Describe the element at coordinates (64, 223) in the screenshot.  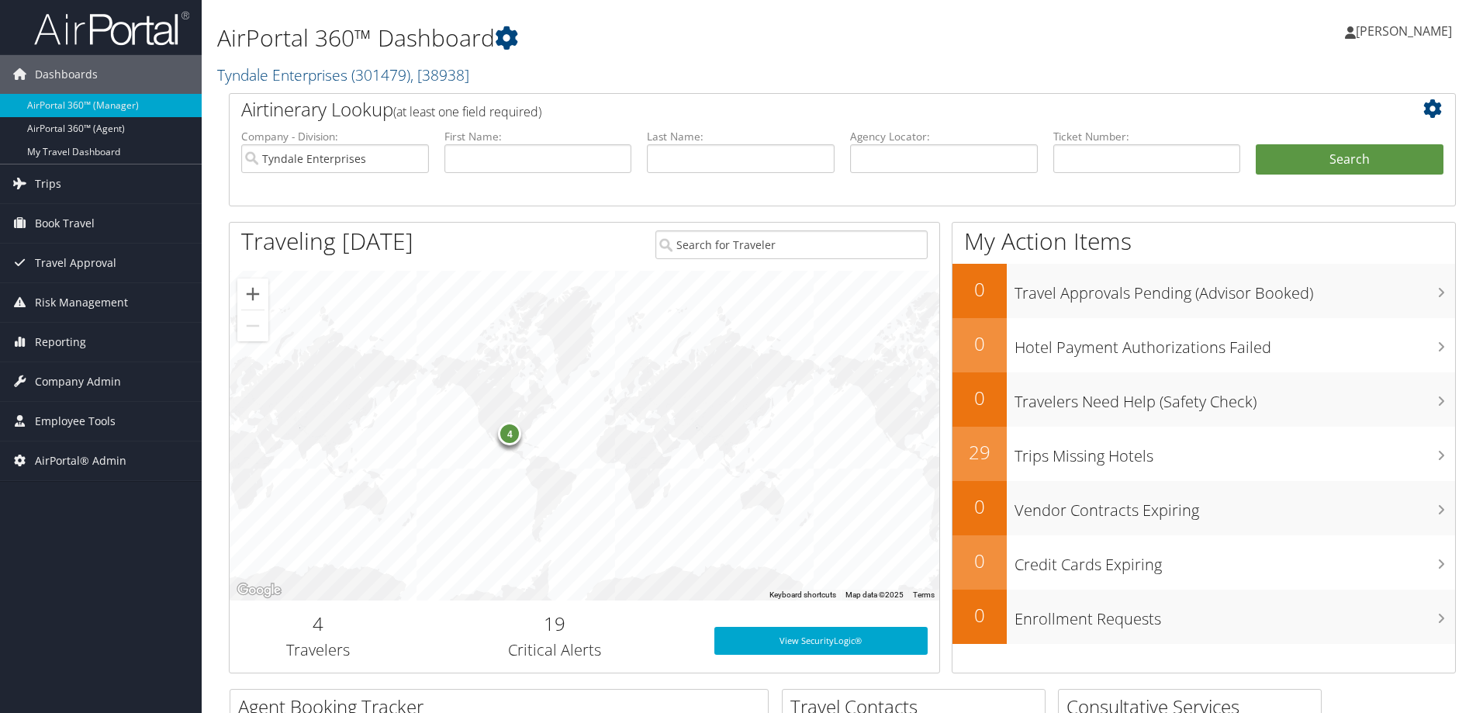
I see `span: Book Travel` at that location.